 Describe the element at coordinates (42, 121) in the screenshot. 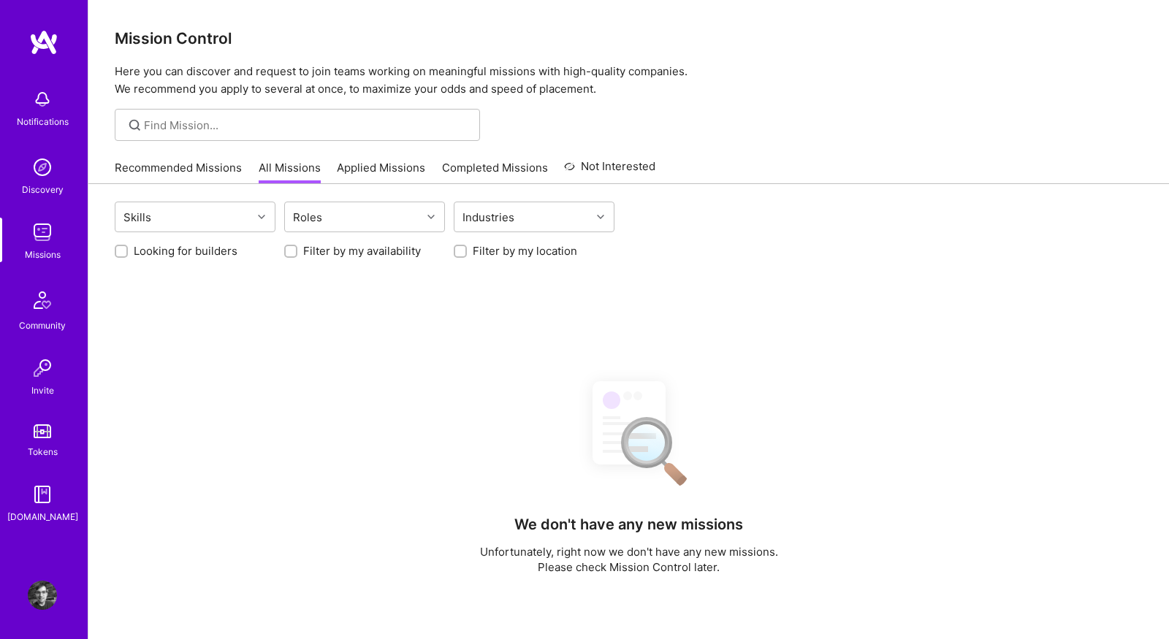

I see `div: Notifications` at that location.